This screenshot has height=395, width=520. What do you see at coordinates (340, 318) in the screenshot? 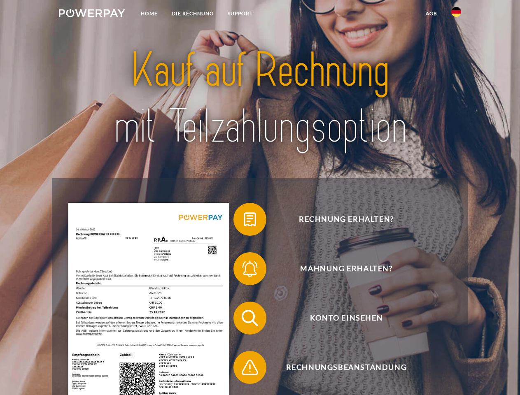
I see `a: Konto einsehen` at bounding box center [340, 318].